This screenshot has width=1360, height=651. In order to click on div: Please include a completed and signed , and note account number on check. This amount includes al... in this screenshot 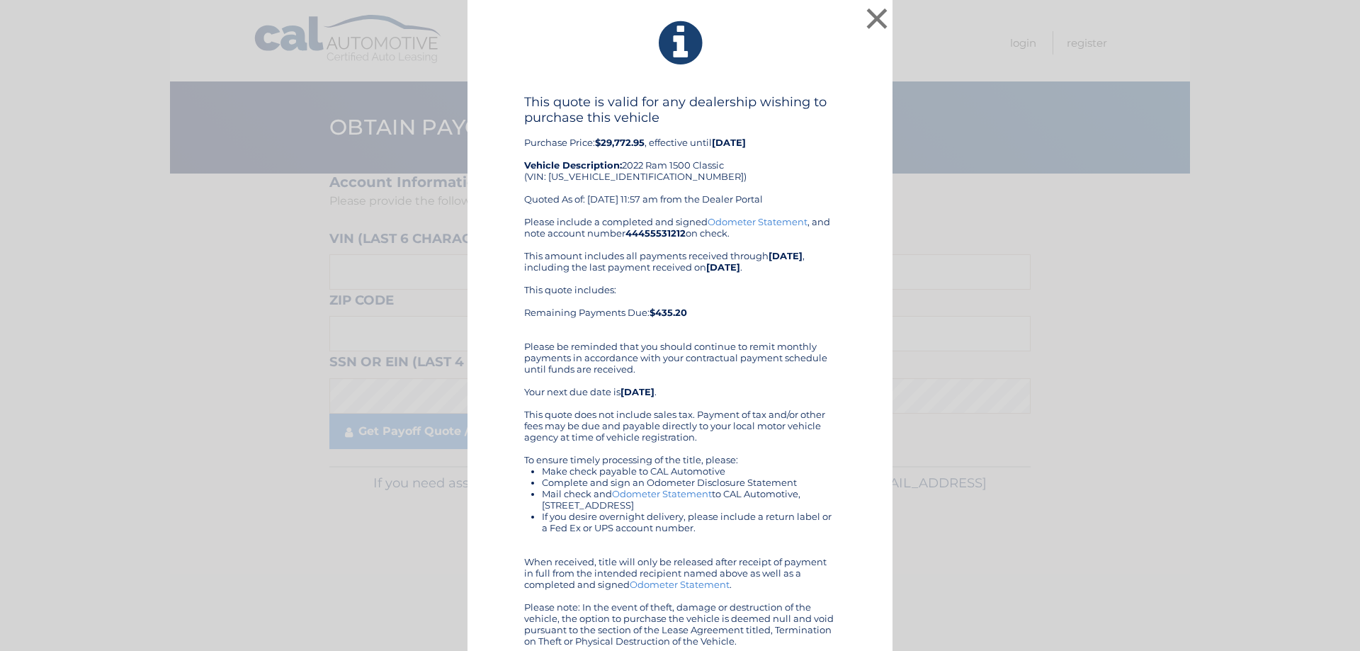, I will do `click(680, 431)`.